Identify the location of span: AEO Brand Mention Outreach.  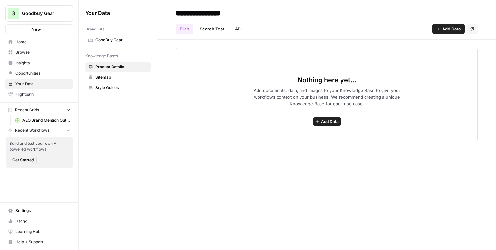
(46, 120).